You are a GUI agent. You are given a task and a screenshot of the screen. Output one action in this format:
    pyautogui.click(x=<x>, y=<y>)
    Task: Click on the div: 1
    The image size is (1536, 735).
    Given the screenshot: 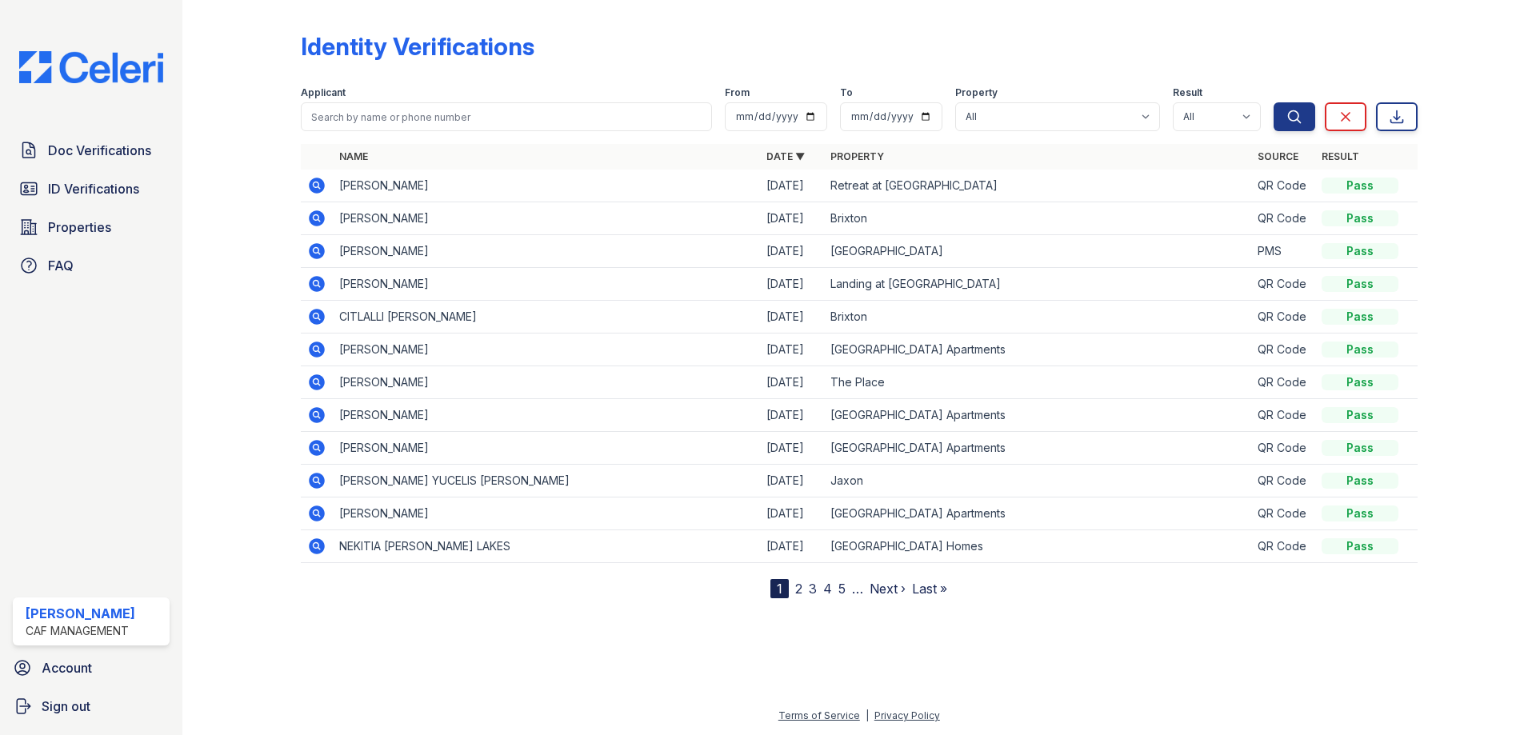 What is the action you would take?
    pyautogui.click(x=779, y=589)
    